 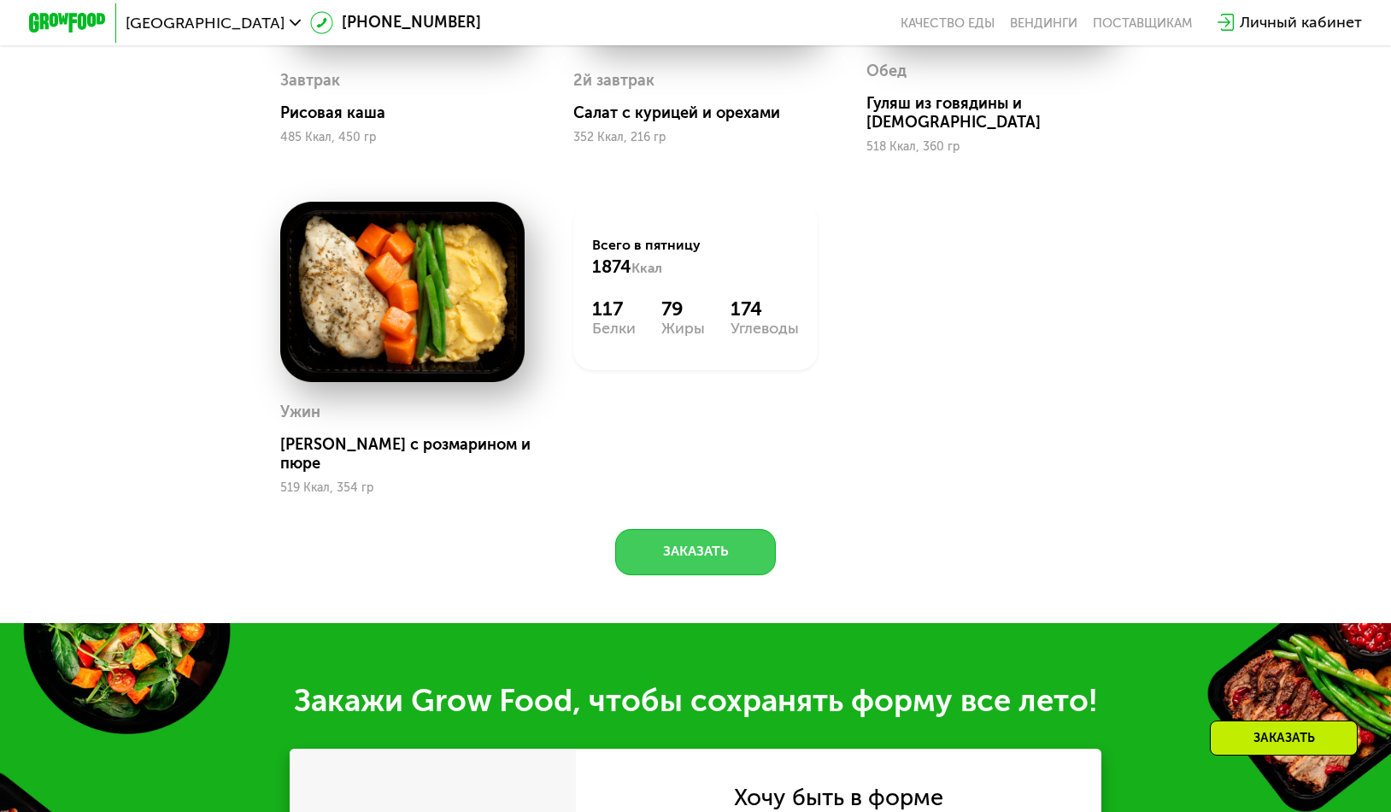 I want to click on div: 174, so click(x=765, y=308).